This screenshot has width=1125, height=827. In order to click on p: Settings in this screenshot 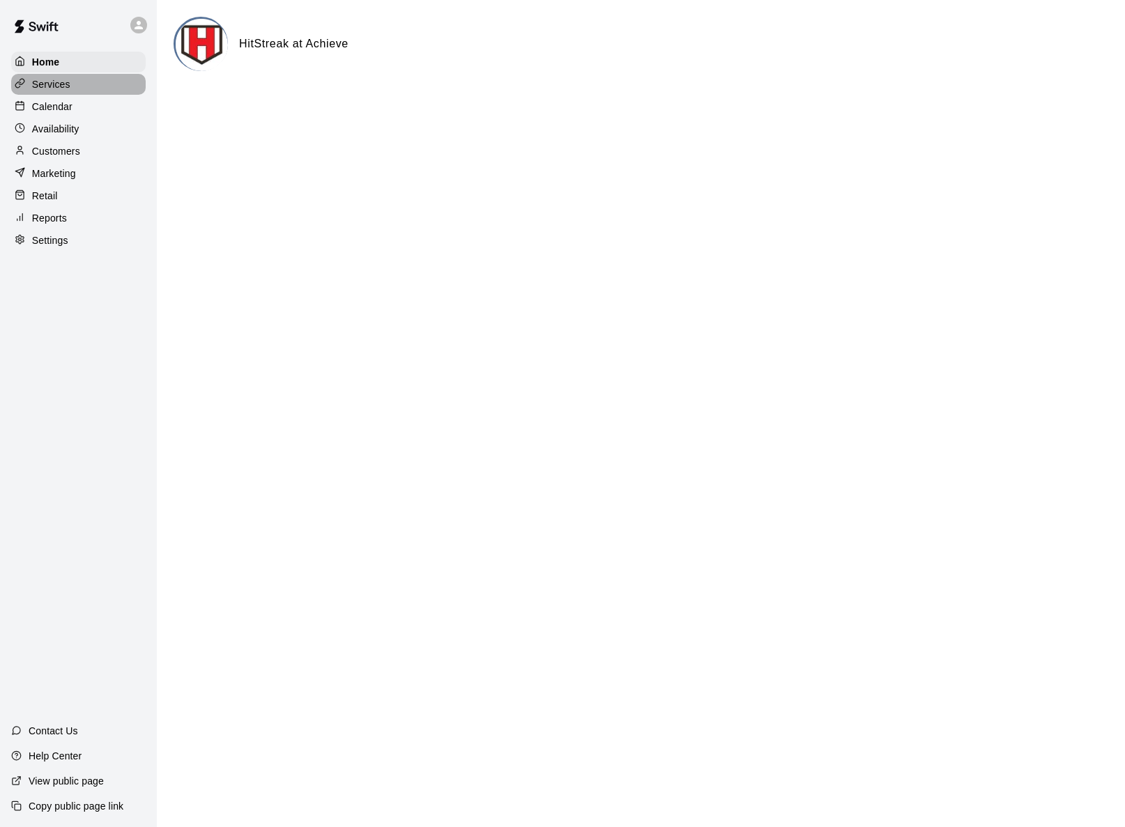, I will do `click(50, 240)`.